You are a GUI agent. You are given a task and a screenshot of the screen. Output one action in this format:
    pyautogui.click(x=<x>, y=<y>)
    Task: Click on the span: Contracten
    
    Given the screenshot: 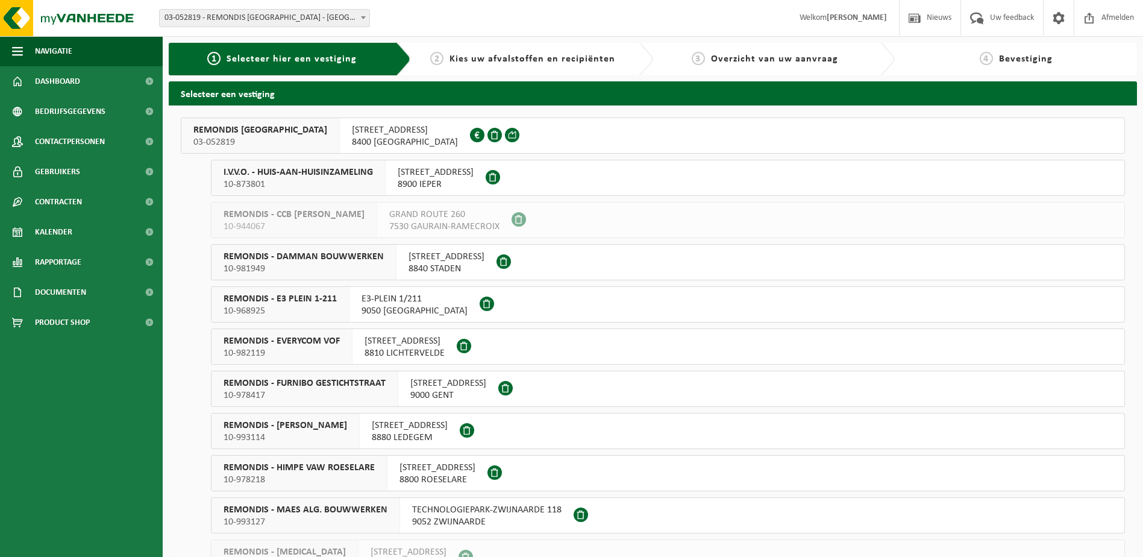 What is the action you would take?
    pyautogui.click(x=58, y=202)
    